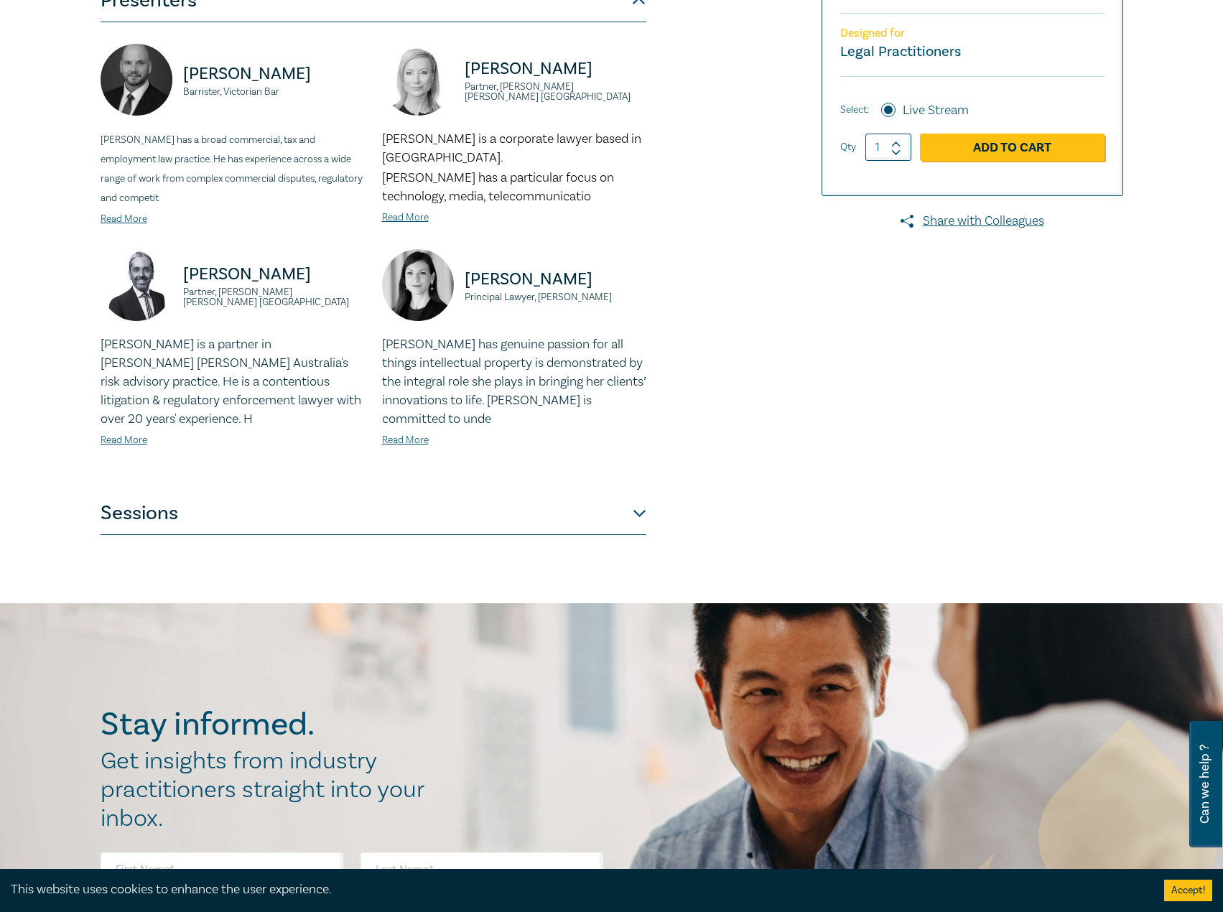 Image resolution: width=1223 pixels, height=912 pixels. I want to click on a: Add to Cart, so click(1012, 147).